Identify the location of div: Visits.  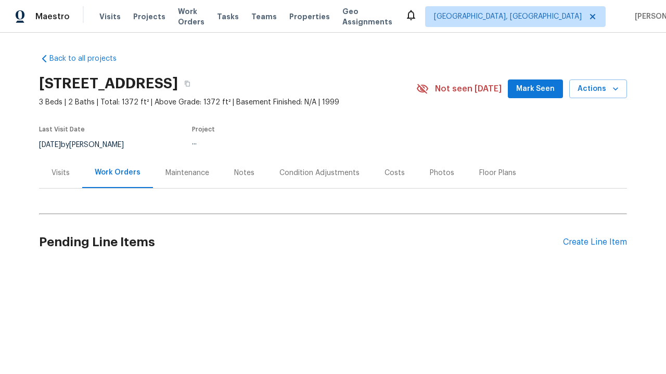
(60, 173).